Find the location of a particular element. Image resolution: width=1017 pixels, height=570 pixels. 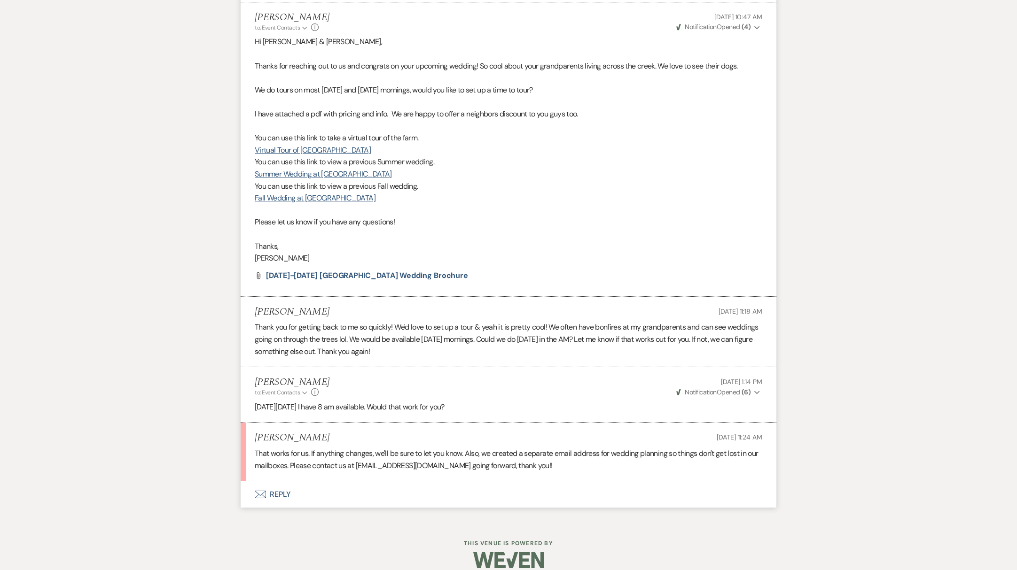

p: Thanks, is located at coordinates (508, 247).